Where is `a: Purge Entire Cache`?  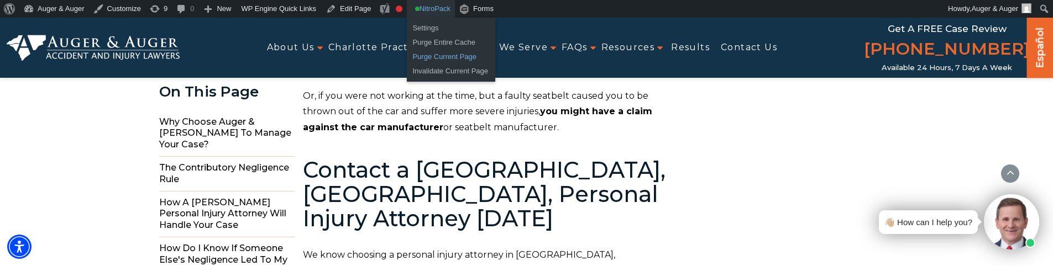
a: Purge Entire Cache is located at coordinates (451, 43).